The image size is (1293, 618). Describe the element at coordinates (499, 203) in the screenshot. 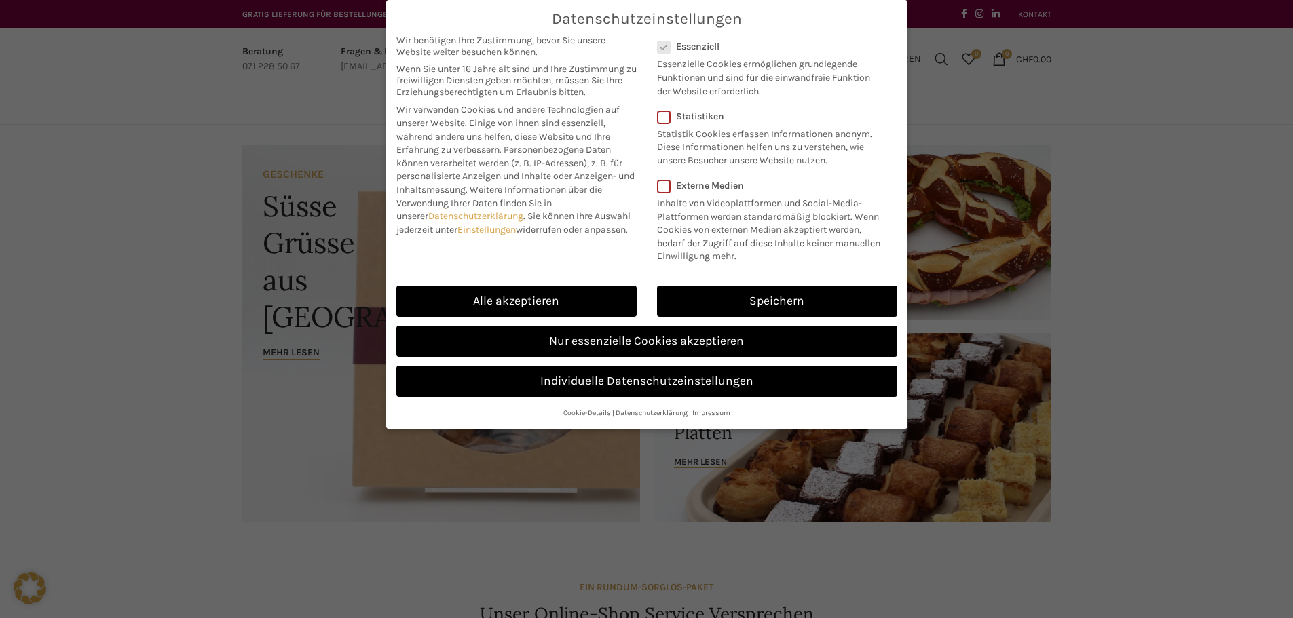

I see `span: Weitere Informationen über die Verwendung Ihrer Daten finden Sie in unserer .` at that location.